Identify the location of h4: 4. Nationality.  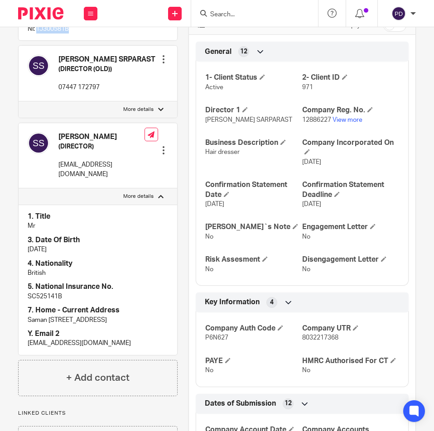
(98, 264).